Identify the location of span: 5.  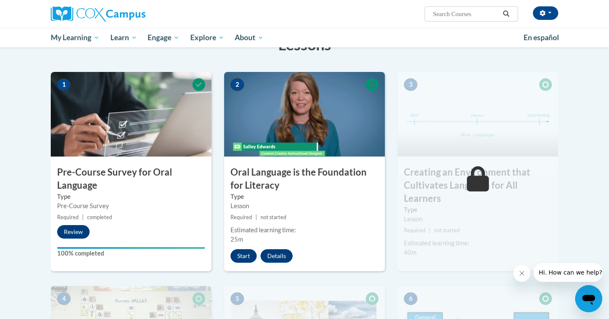
(237, 298).